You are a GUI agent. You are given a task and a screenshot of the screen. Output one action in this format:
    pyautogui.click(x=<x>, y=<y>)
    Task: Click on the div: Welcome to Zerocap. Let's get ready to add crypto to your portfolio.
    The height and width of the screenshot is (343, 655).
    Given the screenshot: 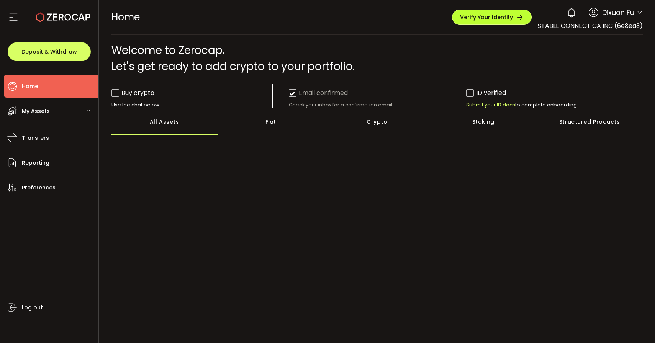 What is the action you would take?
    pyautogui.click(x=377, y=59)
    